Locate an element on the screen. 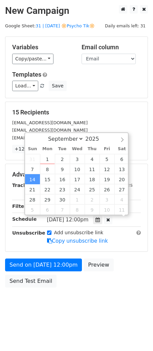 The image size is (153, 351). span: October 2, 2025 is located at coordinates (92, 200).